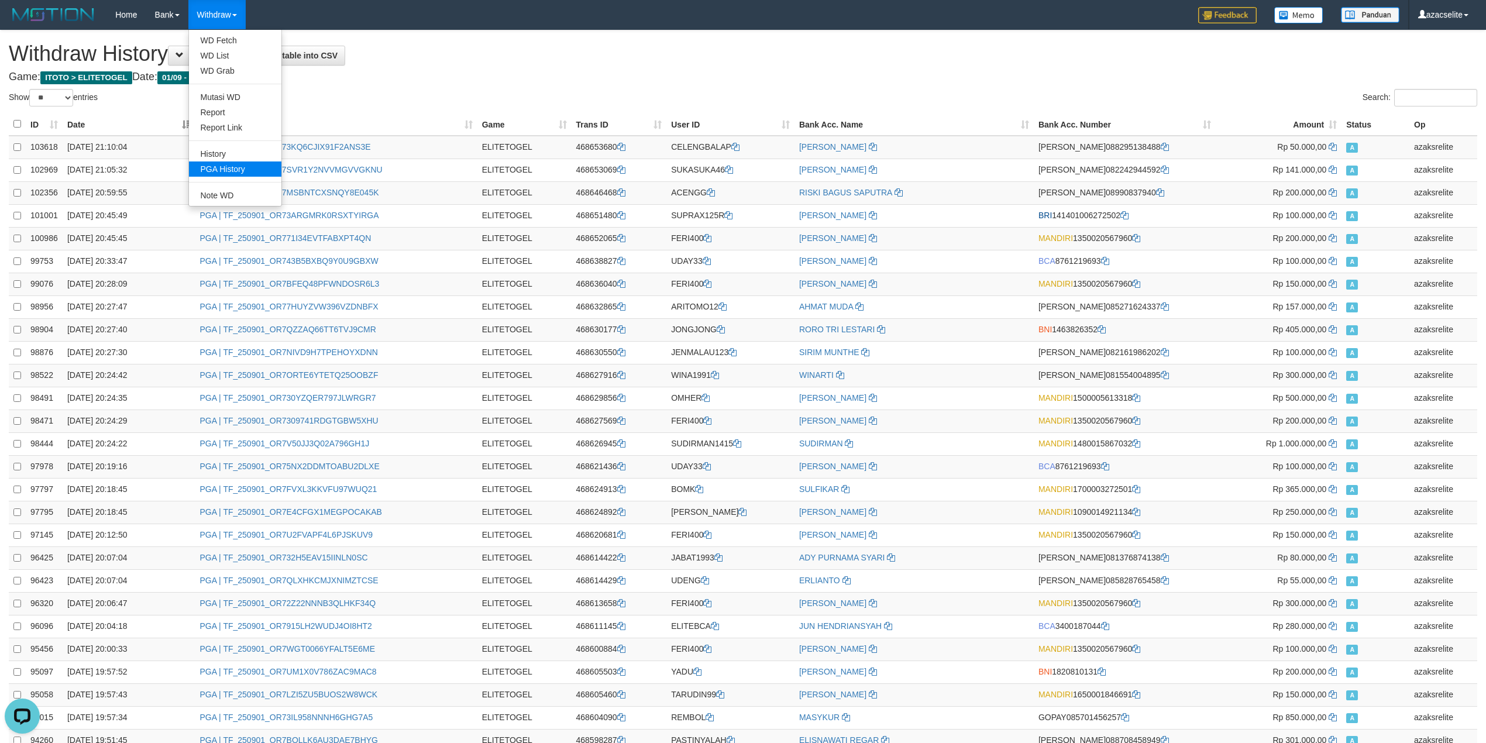 The width and height of the screenshot is (1486, 743). Describe the element at coordinates (44, 284) in the screenshot. I see `td: 99076` at that location.